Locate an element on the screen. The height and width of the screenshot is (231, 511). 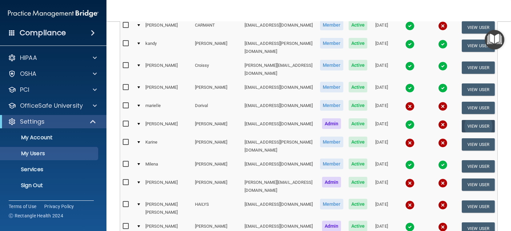
p: Sign Out is located at coordinates (50, 186).